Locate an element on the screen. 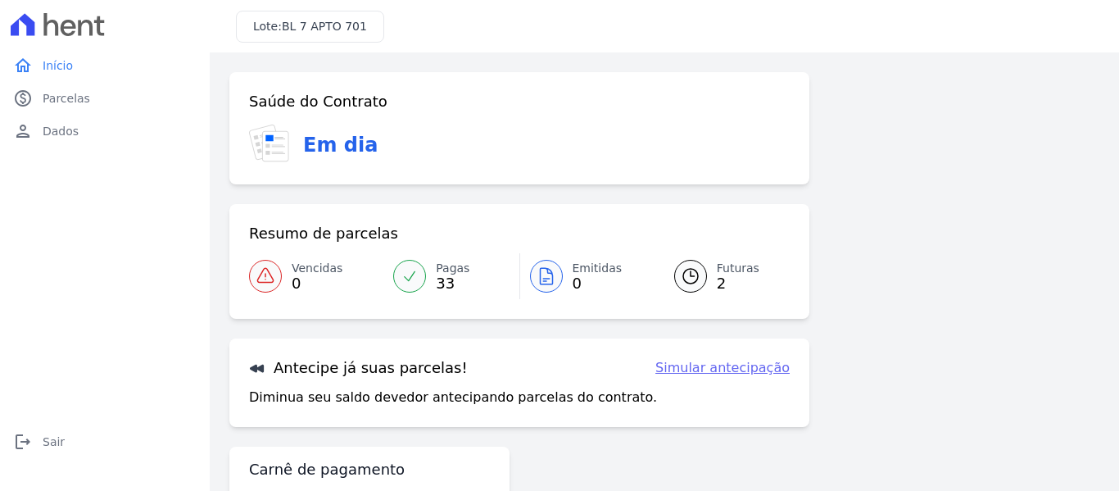 The height and width of the screenshot is (491, 1119). i: paid is located at coordinates (23, 98).